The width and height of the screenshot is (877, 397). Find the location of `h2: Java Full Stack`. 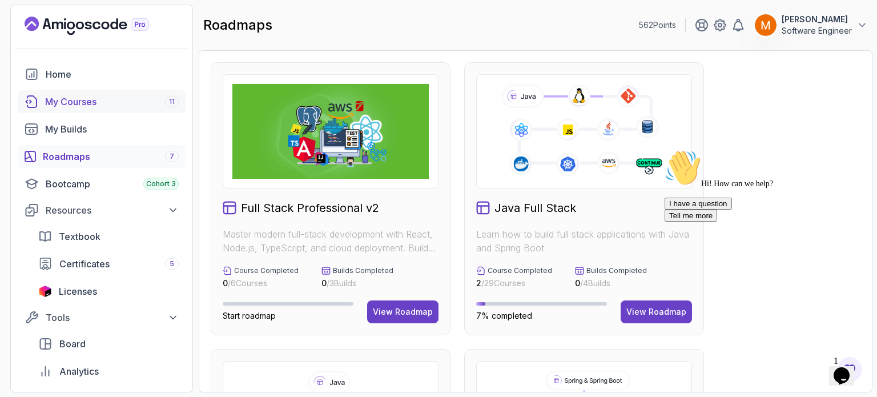

h2: Java Full Stack is located at coordinates (535, 208).